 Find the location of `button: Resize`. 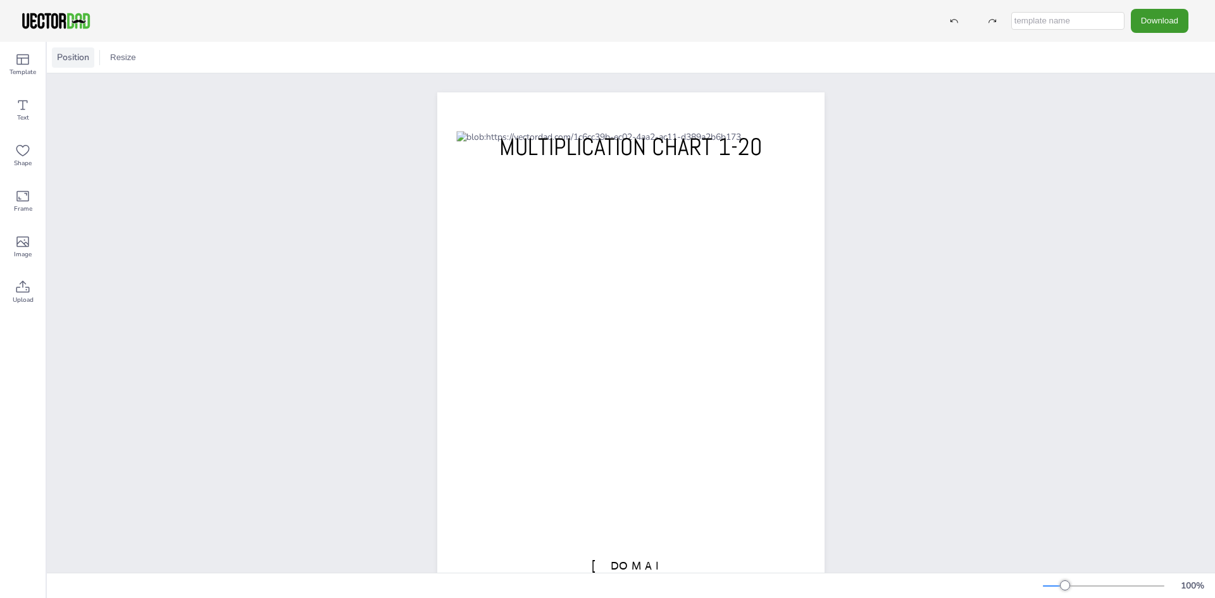

button: Resize is located at coordinates (123, 58).